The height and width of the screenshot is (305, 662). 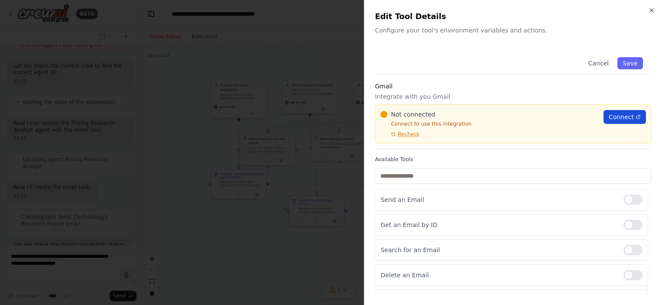 I want to click on p: Integrate with you Gmail, so click(x=513, y=97).